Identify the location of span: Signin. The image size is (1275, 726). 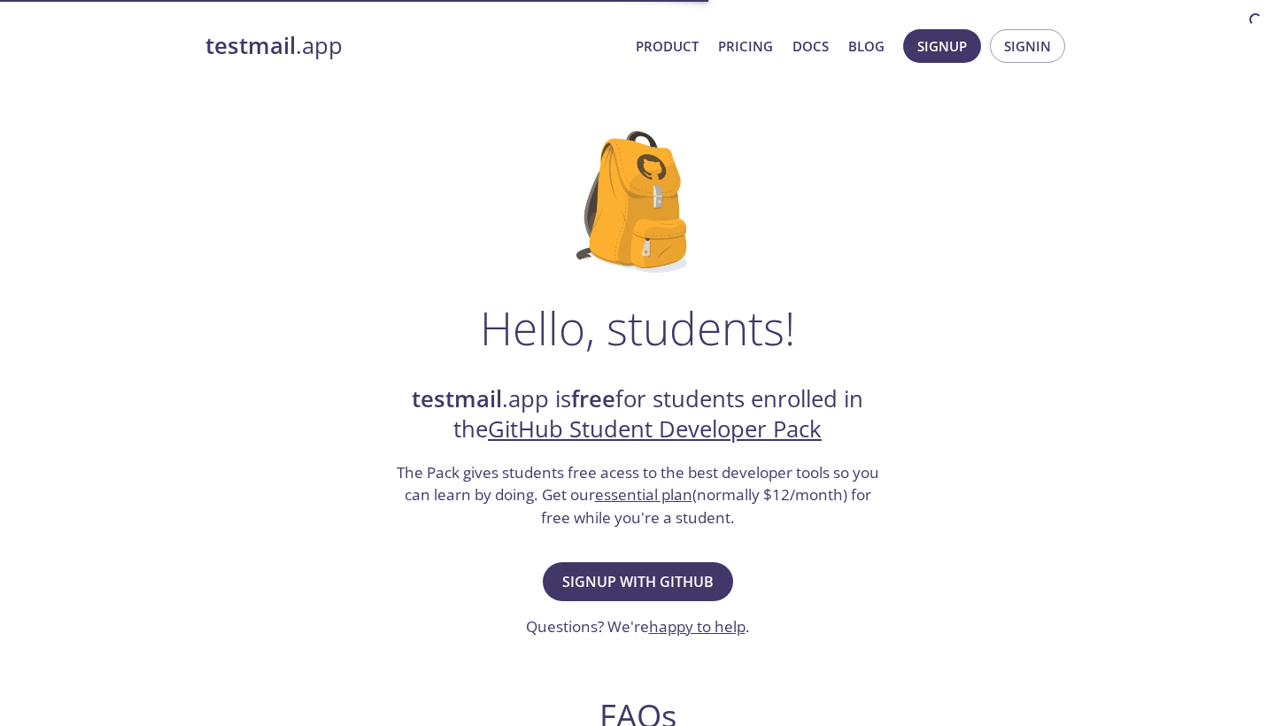
(1027, 46).